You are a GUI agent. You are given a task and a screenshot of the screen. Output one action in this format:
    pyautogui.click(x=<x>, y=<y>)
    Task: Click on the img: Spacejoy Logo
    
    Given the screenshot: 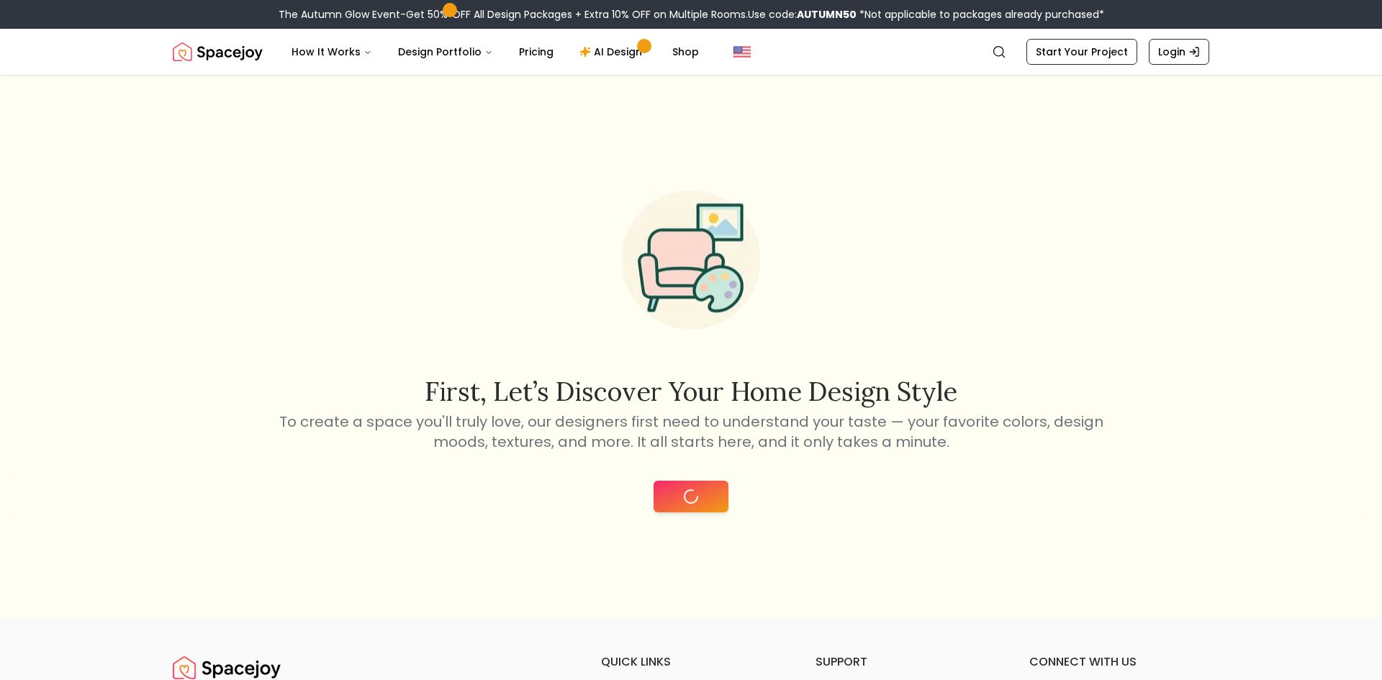 What is the action you would take?
    pyautogui.click(x=217, y=52)
    